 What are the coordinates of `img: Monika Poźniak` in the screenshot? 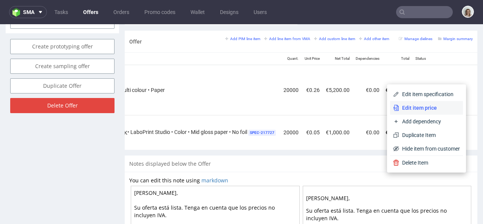 It's located at (468, 12).